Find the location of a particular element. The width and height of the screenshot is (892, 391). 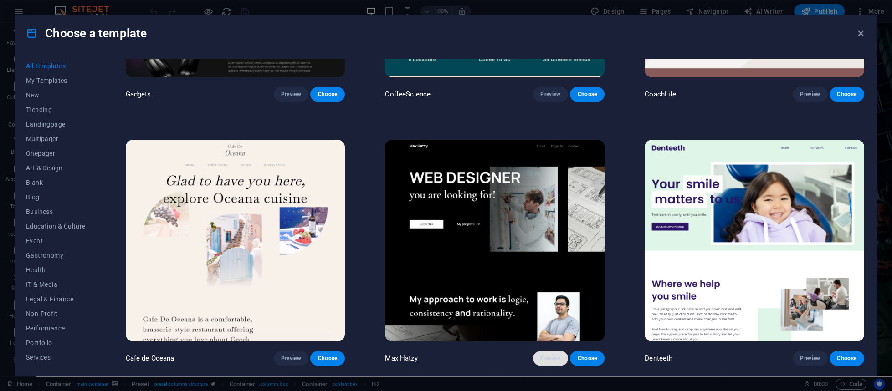

button: Gastronomy is located at coordinates (56, 256).